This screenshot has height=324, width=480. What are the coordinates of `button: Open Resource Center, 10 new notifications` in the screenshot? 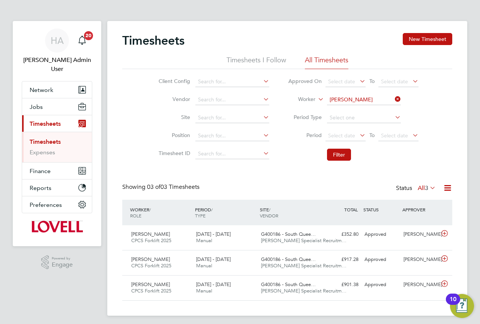 It's located at (462, 306).